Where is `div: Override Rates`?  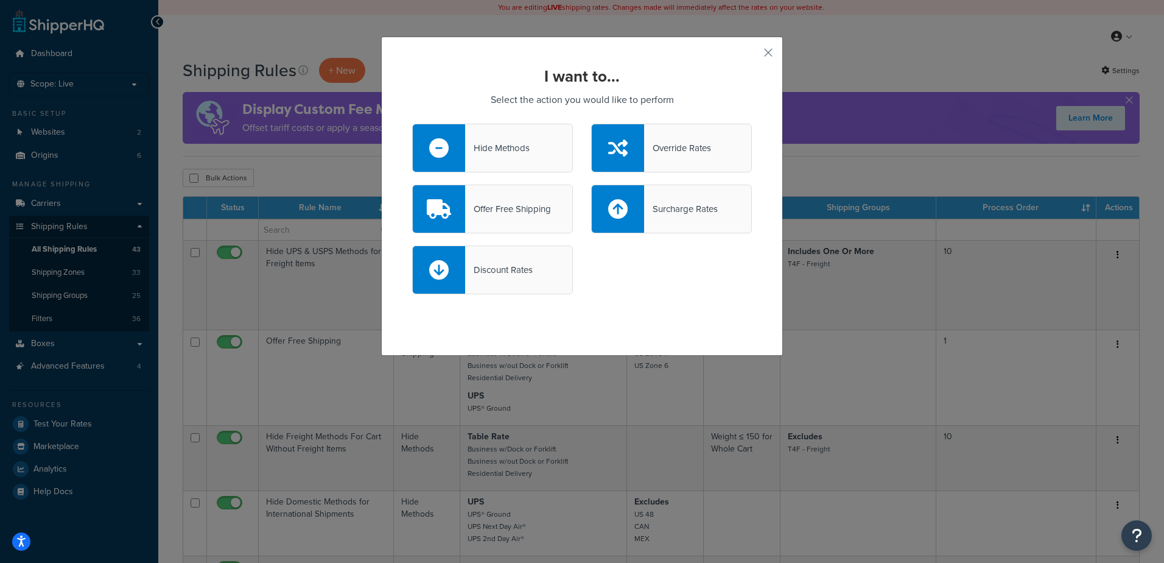
div: Override Rates is located at coordinates (678, 148).